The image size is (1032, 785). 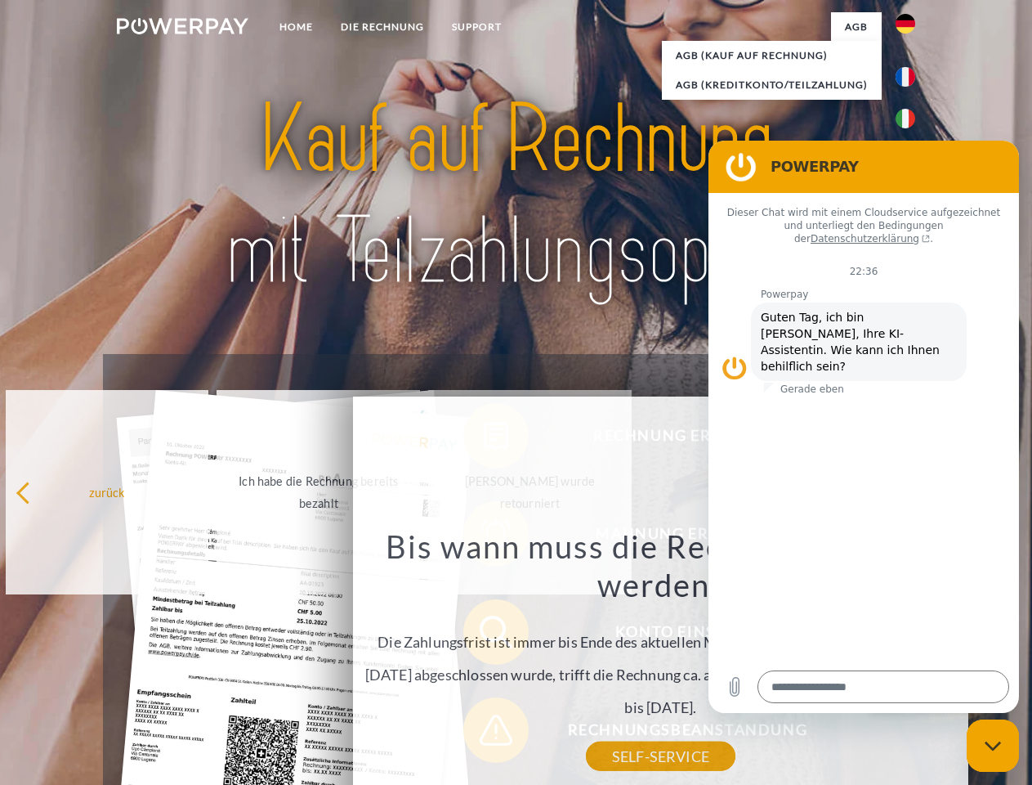 What do you see at coordinates (660, 756) in the screenshot?
I see `a: SELF-SERVICE` at bounding box center [660, 756].